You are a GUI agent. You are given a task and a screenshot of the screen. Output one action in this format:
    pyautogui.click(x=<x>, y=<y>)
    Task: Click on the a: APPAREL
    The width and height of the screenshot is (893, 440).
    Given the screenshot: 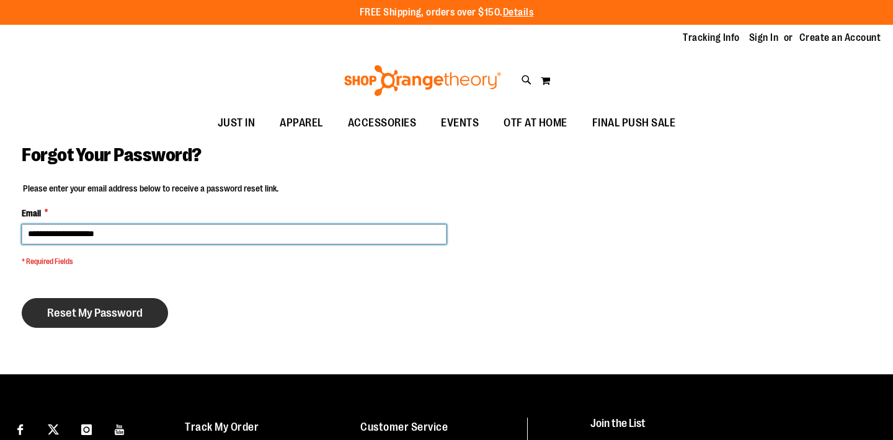 What is the action you would take?
    pyautogui.click(x=301, y=123)
    